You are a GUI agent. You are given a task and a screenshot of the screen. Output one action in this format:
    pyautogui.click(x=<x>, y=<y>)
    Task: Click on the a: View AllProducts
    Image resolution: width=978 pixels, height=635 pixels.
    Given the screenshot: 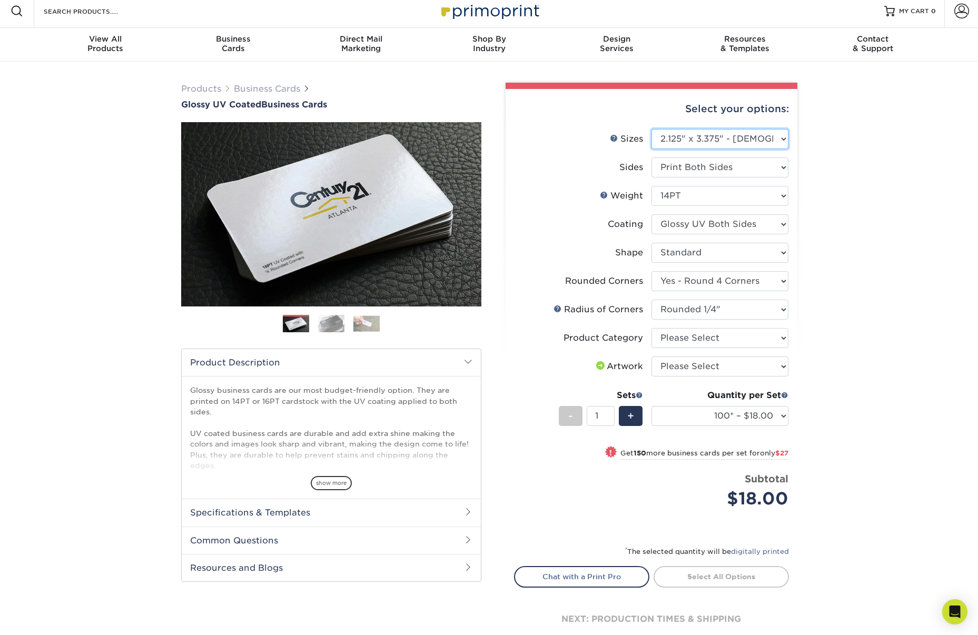 What is the action you would take?
    pyautogui.click(x=105, y=45)
    